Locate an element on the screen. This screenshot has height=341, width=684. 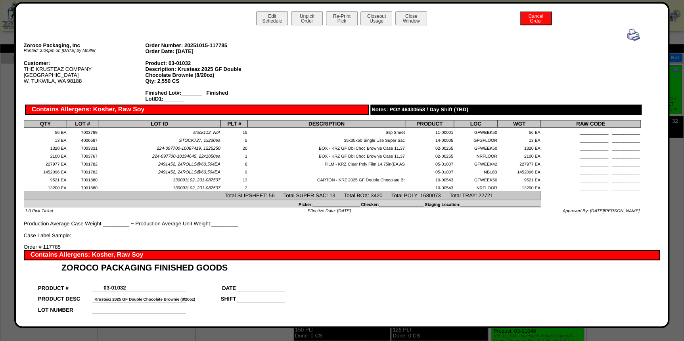
th: LOC is located at coordinates (475, 124).